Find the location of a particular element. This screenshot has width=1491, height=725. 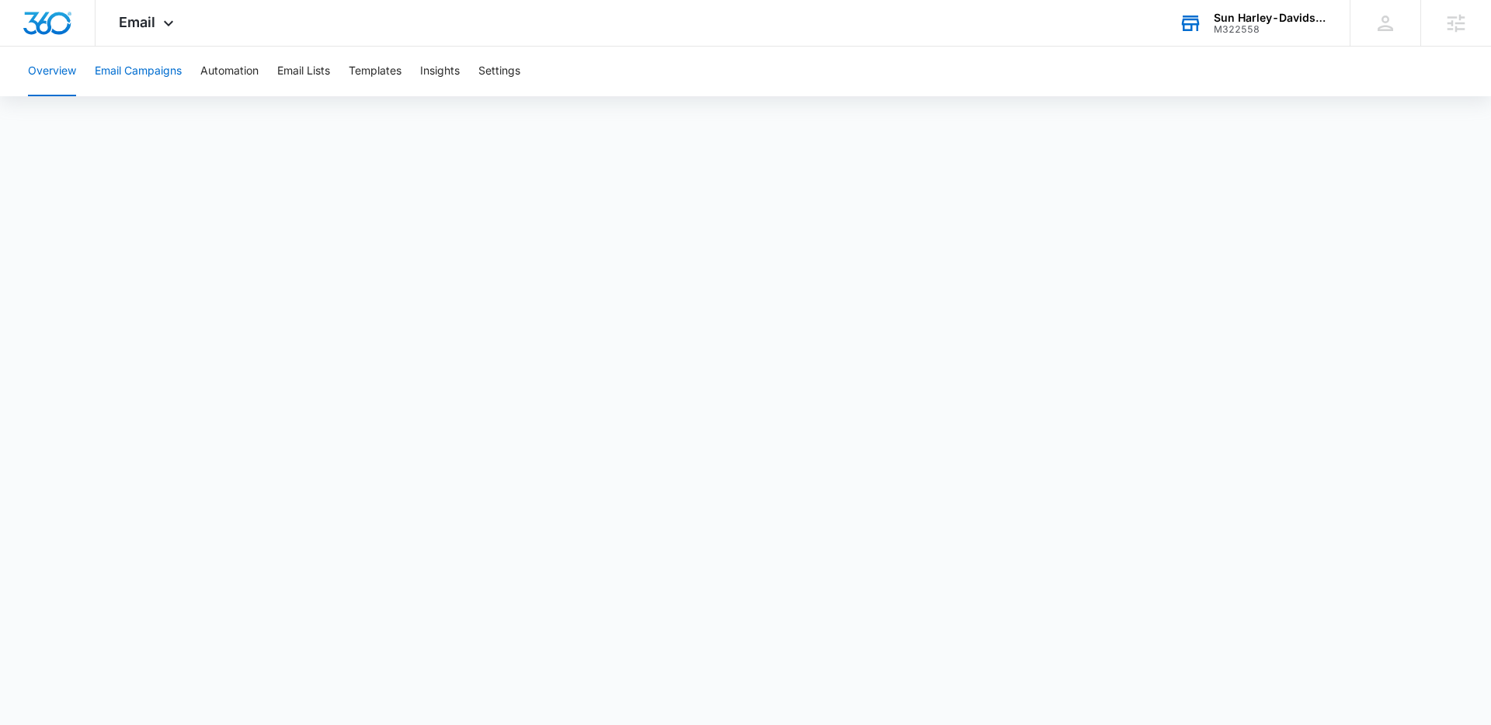

button: Email Lists is located at coordinates (304, 71).